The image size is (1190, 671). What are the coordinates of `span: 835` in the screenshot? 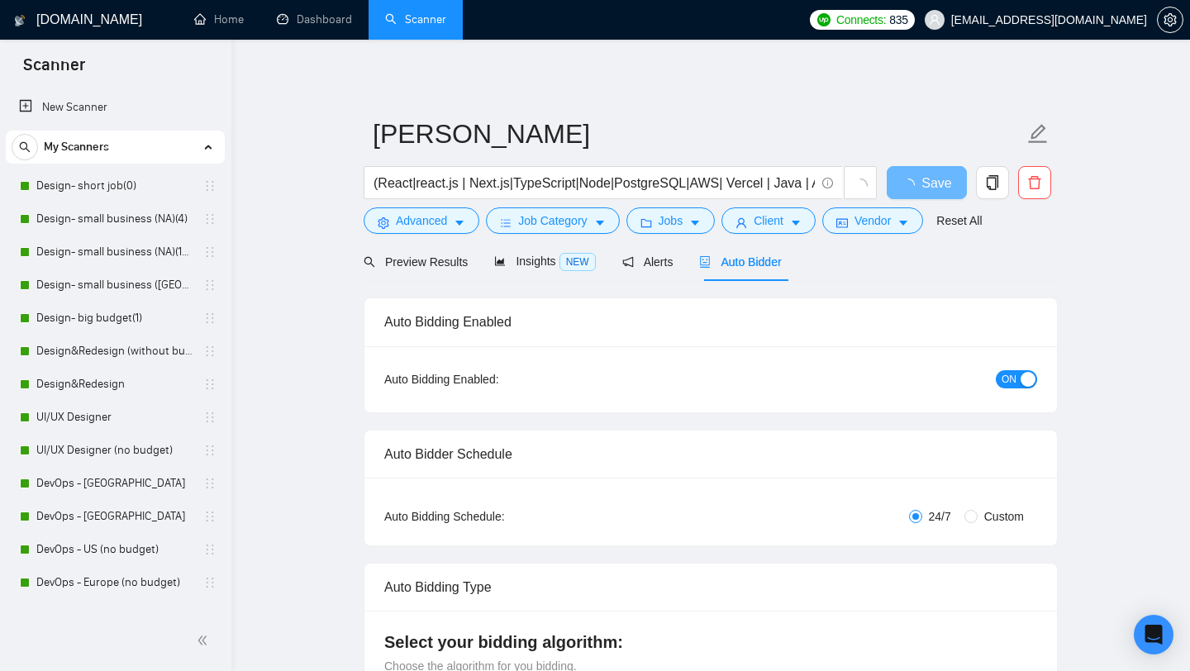 It's located at (898, 20).